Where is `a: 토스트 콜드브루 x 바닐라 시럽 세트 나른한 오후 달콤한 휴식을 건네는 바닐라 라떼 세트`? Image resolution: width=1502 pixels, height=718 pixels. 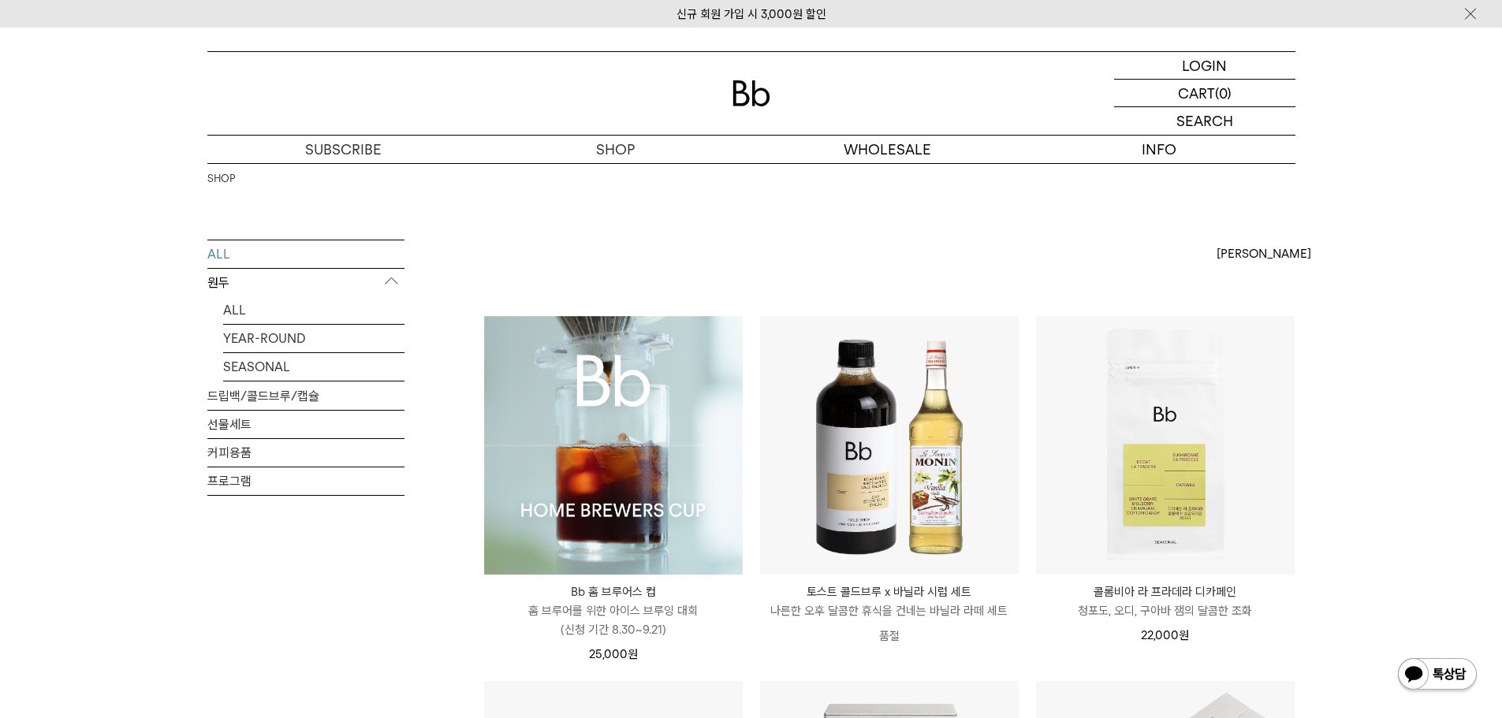 a: 토스트 콜드브루 x 바닐라 시럽 세트 나른한 오후 달콤한 휴식을 건네는 바닐라 라떼 세트 is located at coordinates (889, 601).